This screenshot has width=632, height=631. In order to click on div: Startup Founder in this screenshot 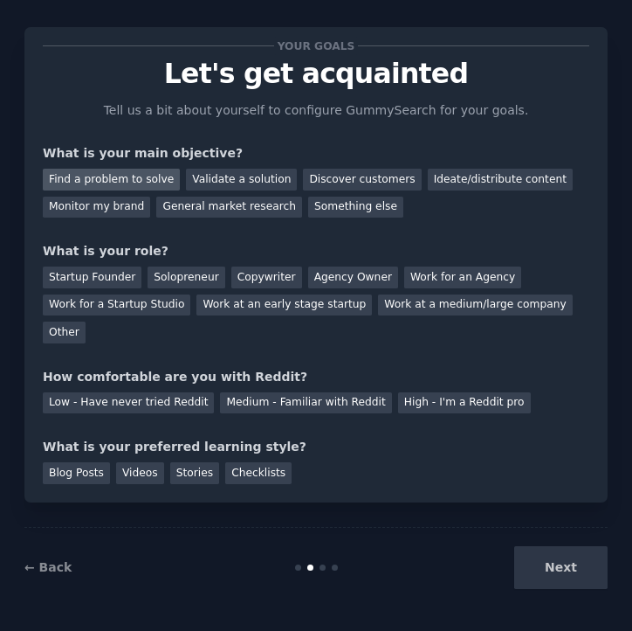, I will do `click(92, 277)`.